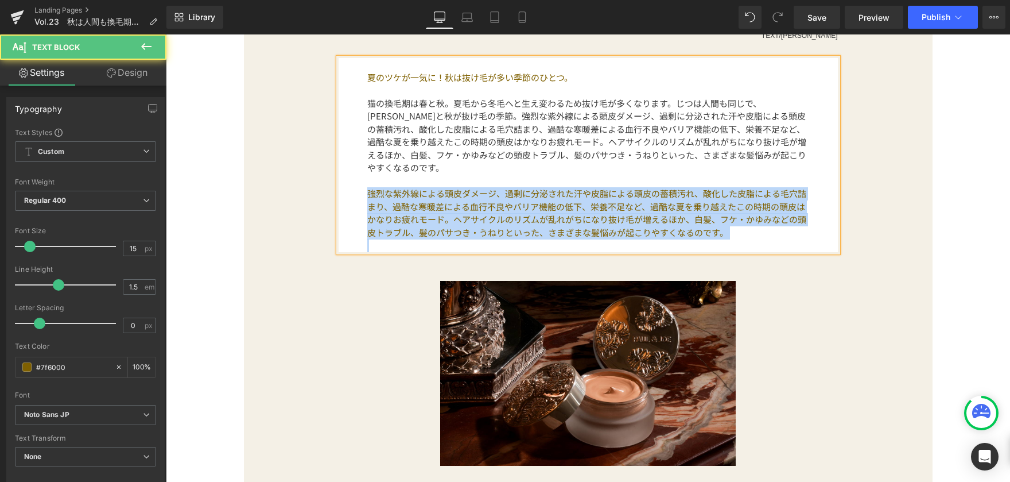 This screenshot has height=482, width=1010. Describe the element at coordinates (874, 17) in the screenshot. I see `a: Preview` at that location.